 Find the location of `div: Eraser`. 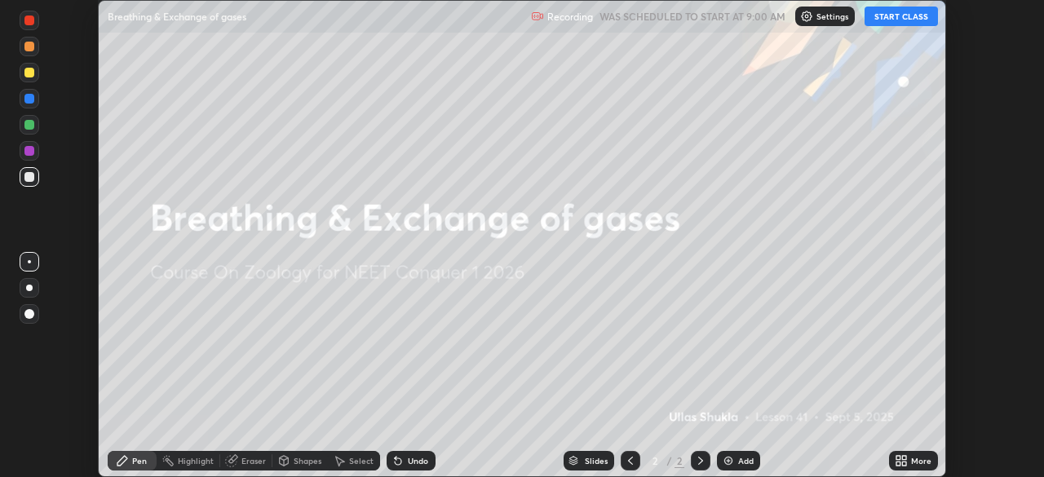

div: Eraser is located at coordinates (254, 461).